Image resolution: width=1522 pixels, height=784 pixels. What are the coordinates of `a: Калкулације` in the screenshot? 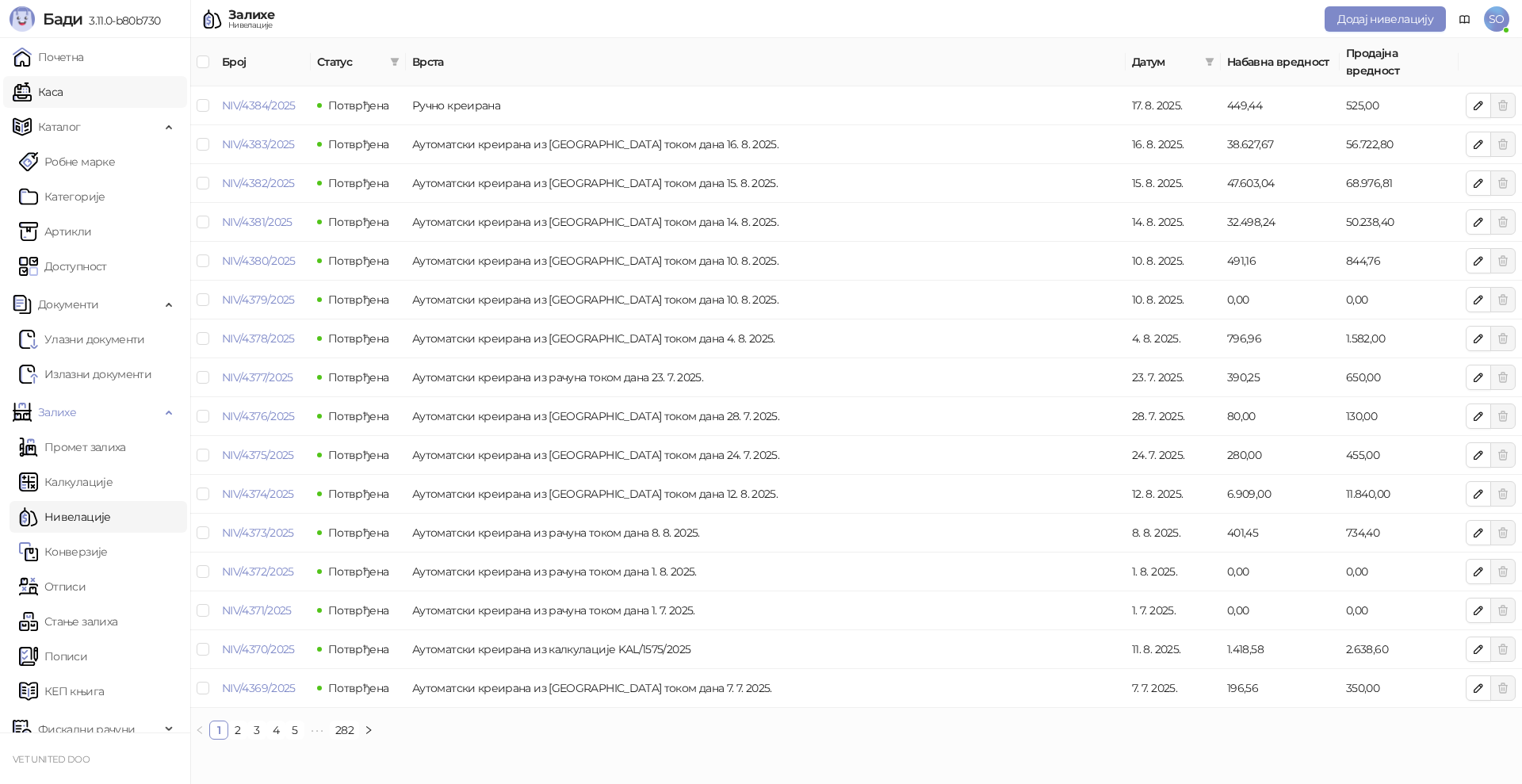 It's located at (65, 482).